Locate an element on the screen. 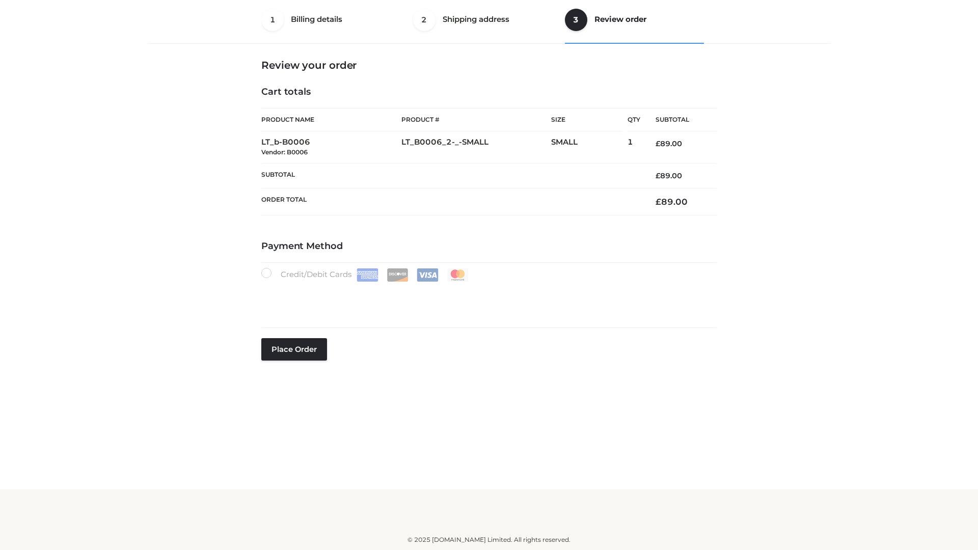  td: LT_B0006_2-_-SMALL is located at coordinates (476, 147).